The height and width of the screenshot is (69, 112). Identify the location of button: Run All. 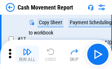
(27, 55).